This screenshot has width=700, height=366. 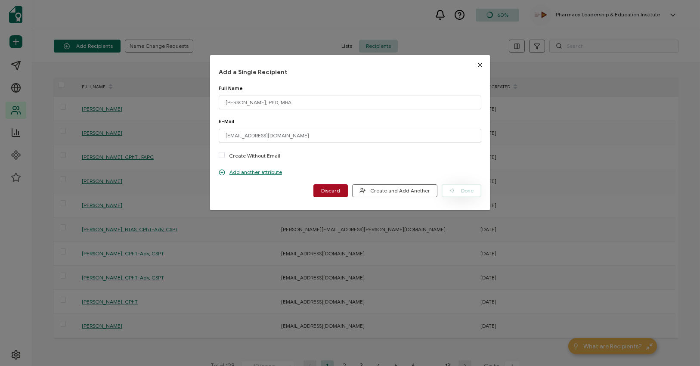 I want to click on p: Create Without Email, so click(x=255, y=155).